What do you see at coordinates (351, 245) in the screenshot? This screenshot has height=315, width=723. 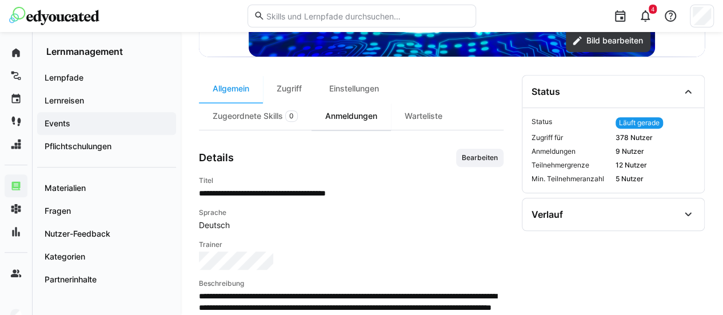 I see `h4: Trainer` at bounding box center [351, 245].